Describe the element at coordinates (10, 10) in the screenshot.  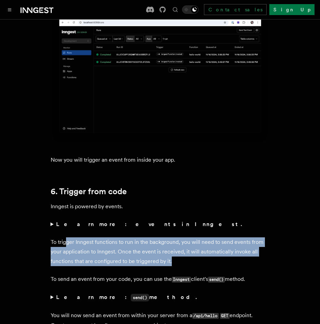
I see `button: Toggle navigation` at that location.